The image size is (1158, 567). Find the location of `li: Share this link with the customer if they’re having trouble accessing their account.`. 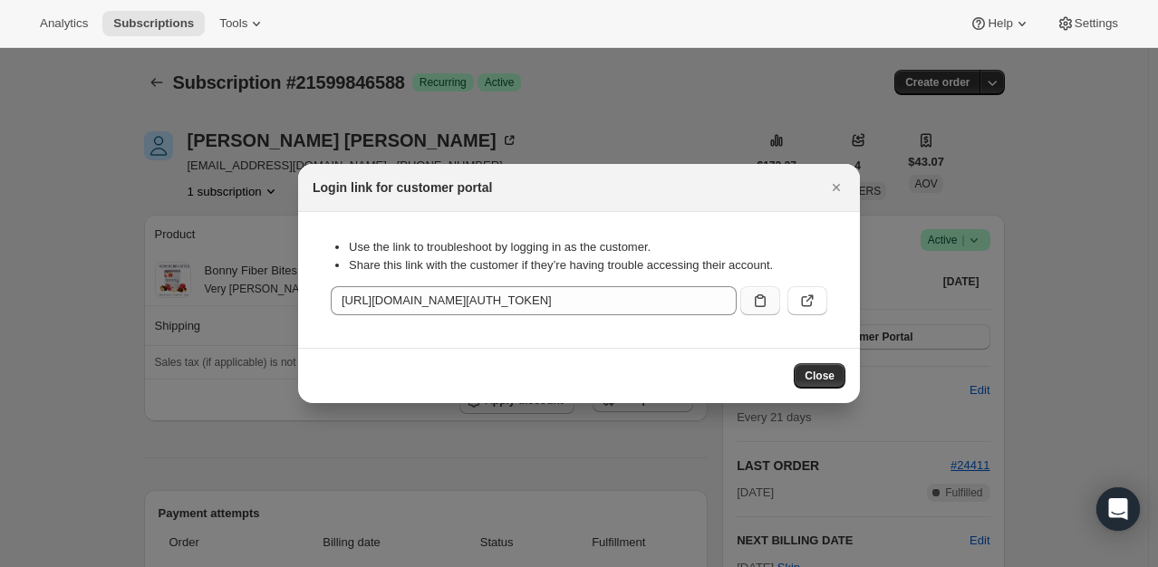

li: Share this link with the customer if they’re having trouble accessing their account. is located at coordinates (588, 266).